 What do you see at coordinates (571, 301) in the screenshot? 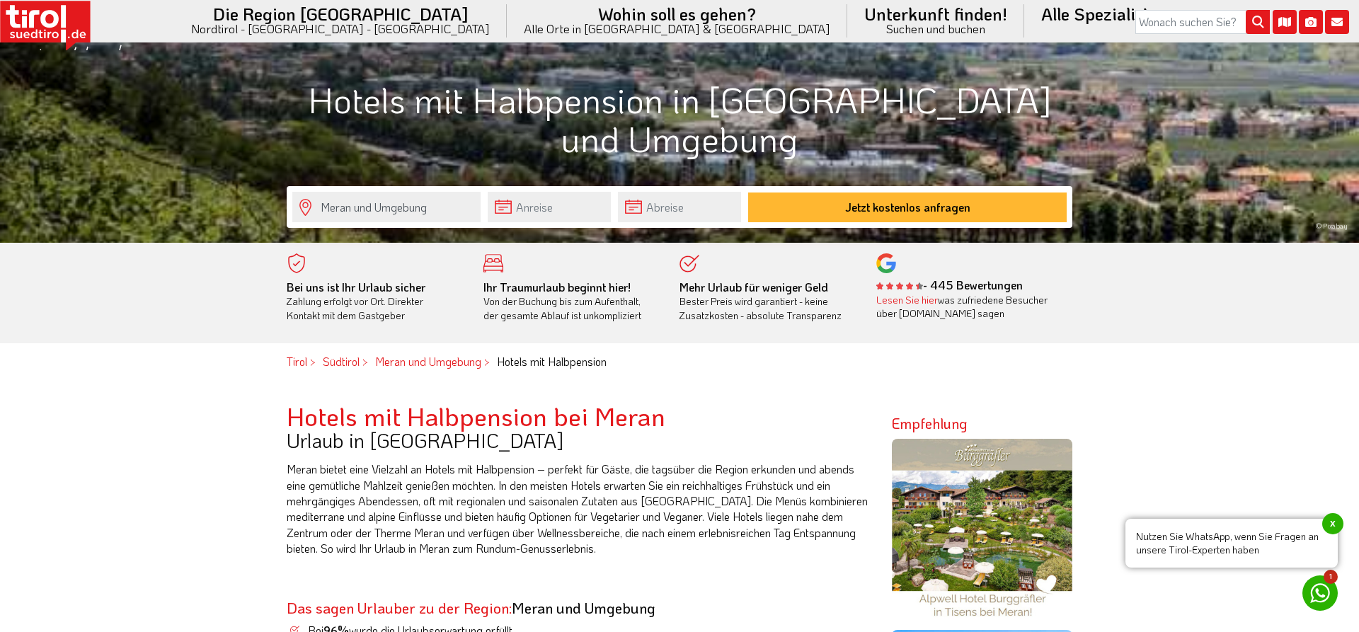
I see `div: Von der Buchung bis zum Aufenthalt, der gesamte Ablauf ist unkompliziert` at bounding box center [571, 301].